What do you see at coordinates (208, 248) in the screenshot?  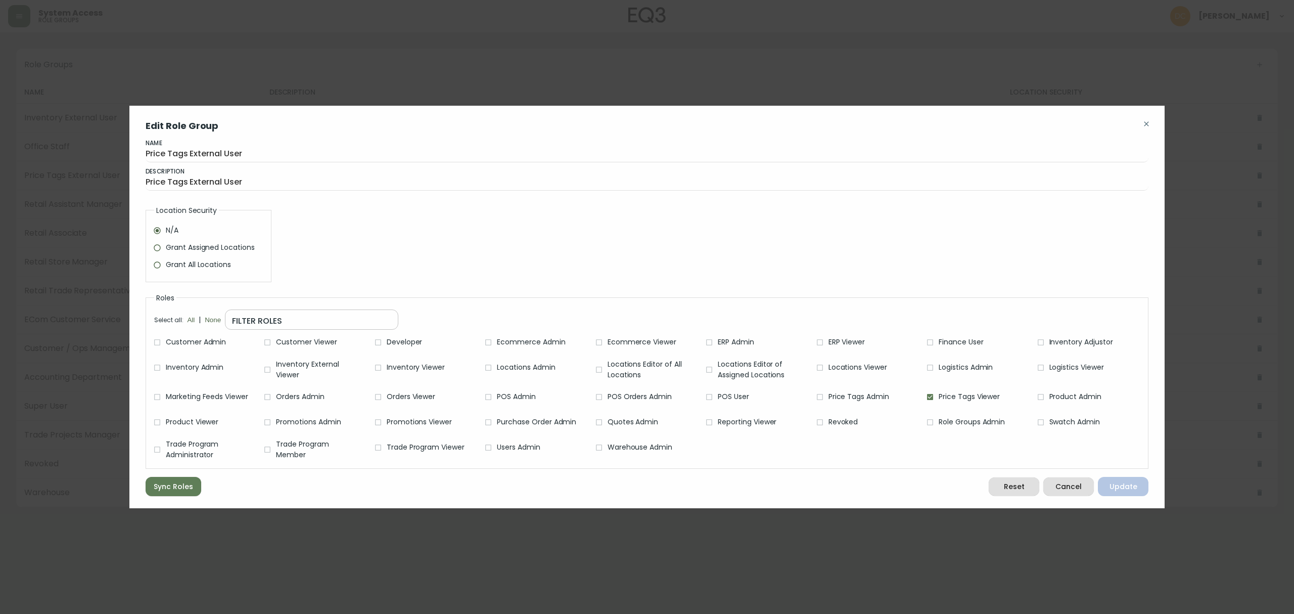 I see `div: Location Security` at bounding box center [208, 248].